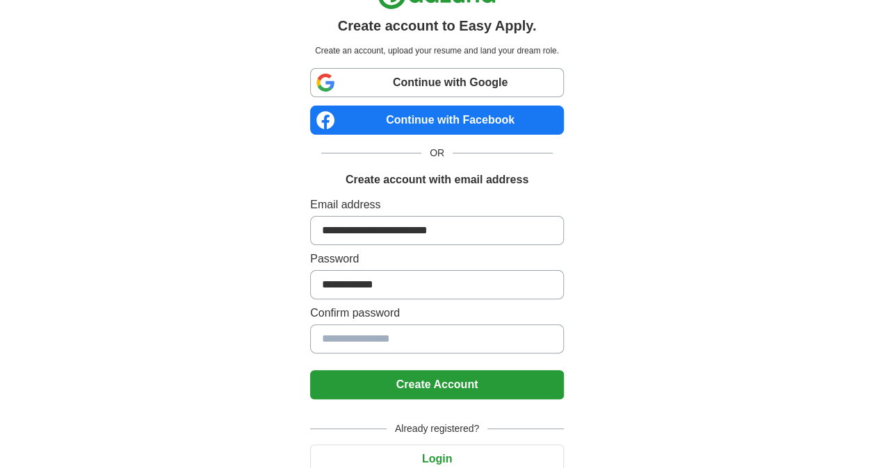 The width and height of the screenshot is (874, 468). I want to click on p: Create an account, upload your resume and land your dream role., so click(436, 51).